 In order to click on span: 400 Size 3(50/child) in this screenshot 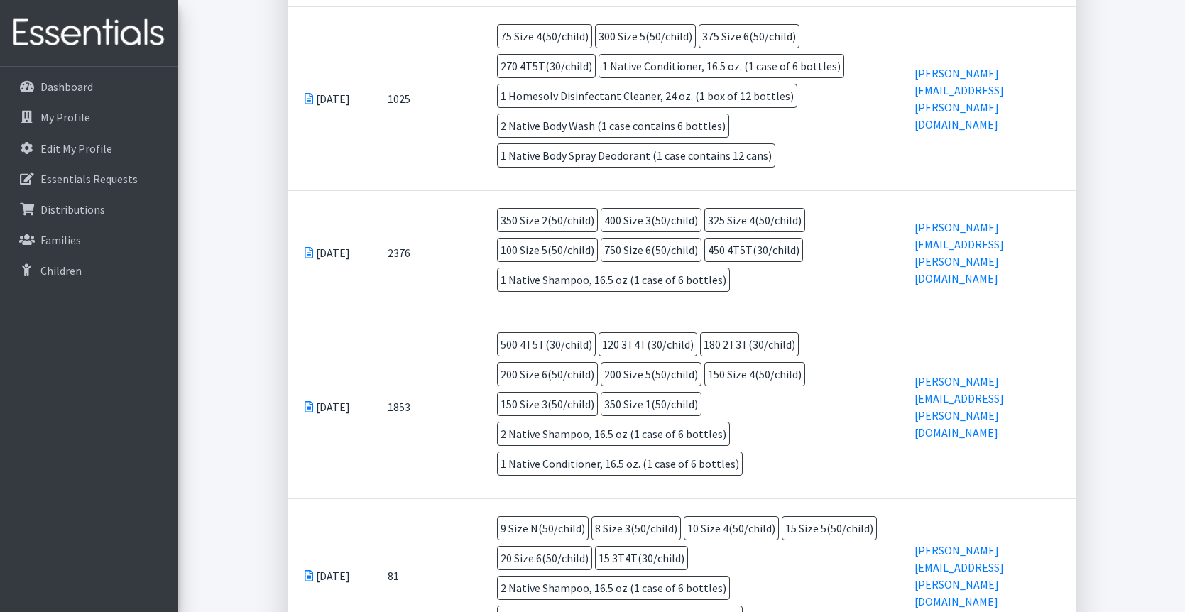, I will do `click(651, 220)`.